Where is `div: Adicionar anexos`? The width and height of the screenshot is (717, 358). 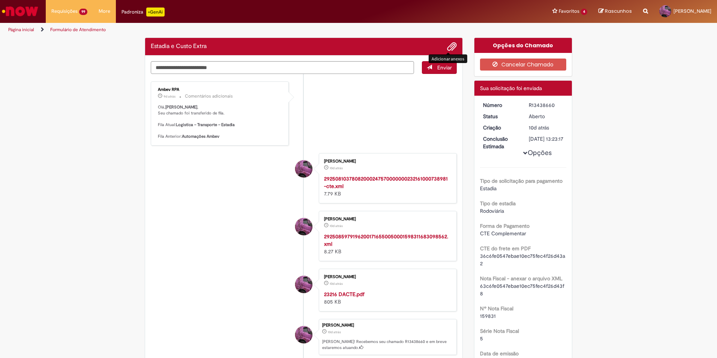
div: Adicionar anexos is located at coordinates (448, 59).